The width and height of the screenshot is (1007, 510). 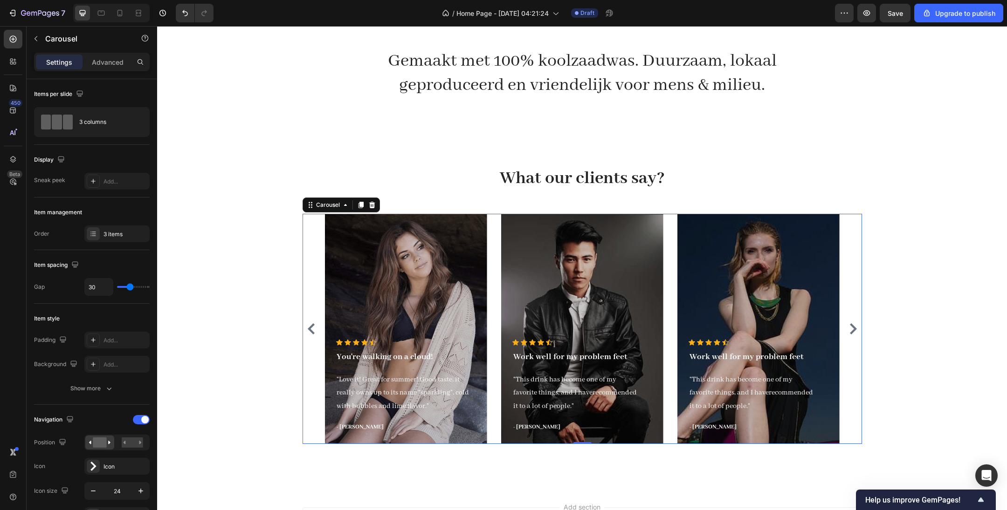 I want to click on span: Save, so click(x=895, y=13).